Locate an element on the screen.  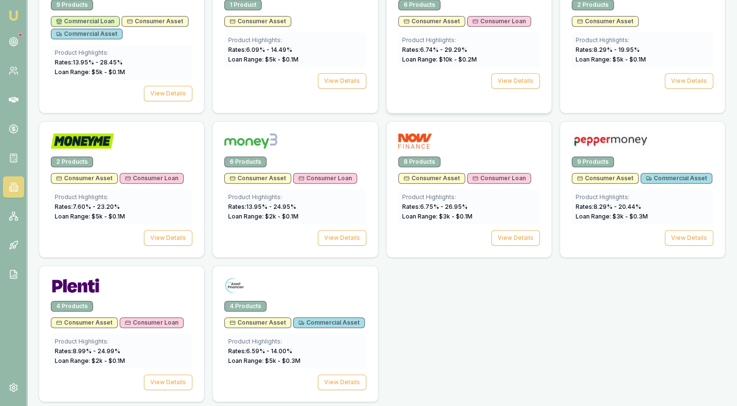
div: 2 Products is located at coordinates (72, 162).